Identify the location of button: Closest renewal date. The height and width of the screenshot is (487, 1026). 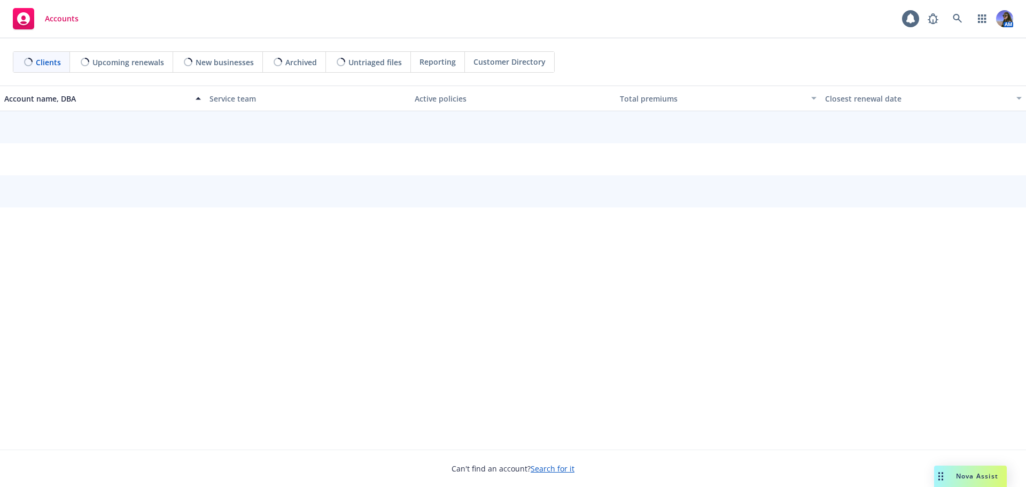
(924, 98).